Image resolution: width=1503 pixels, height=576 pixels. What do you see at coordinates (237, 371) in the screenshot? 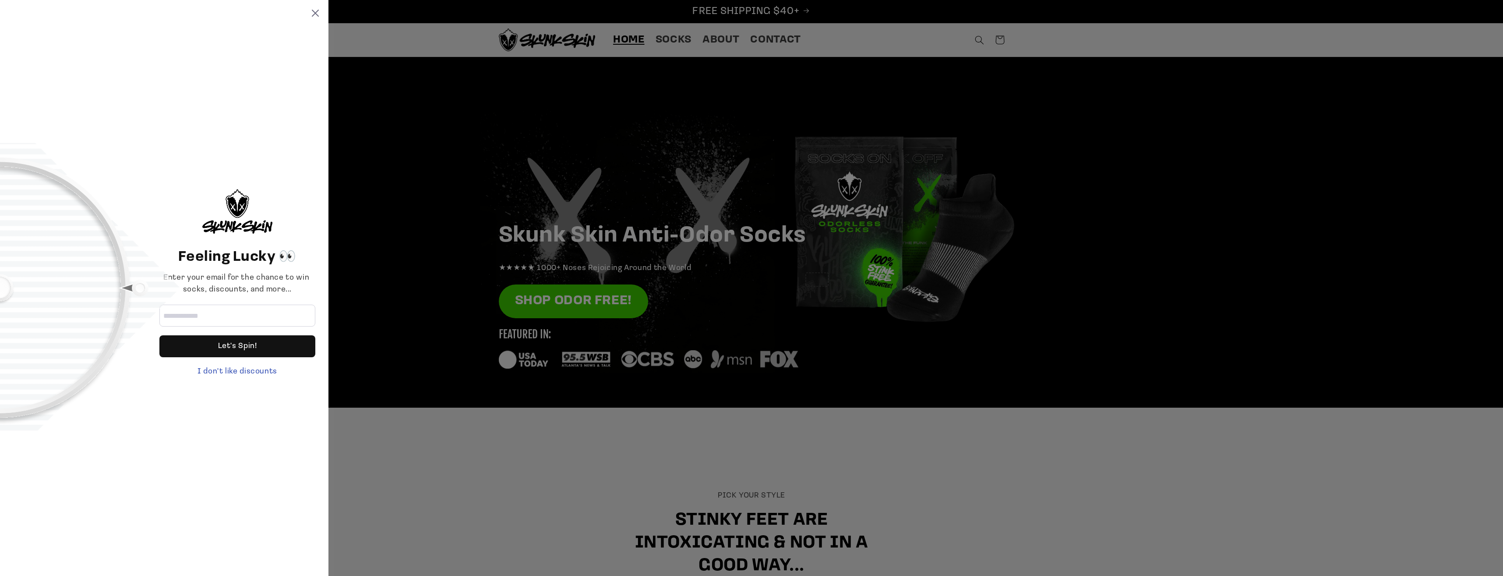
I see `div: I don't like discounts` at bounding box center [237, 371].